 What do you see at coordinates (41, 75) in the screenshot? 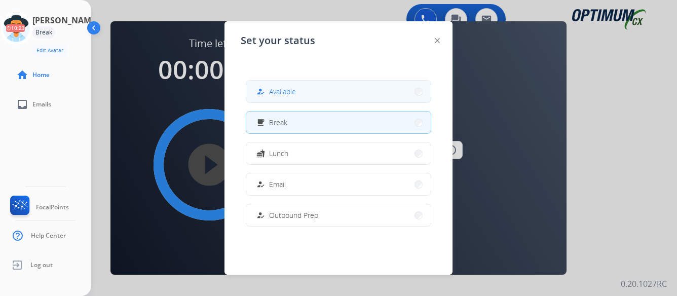
I see `span: Home` at bounding box center [41, 75].